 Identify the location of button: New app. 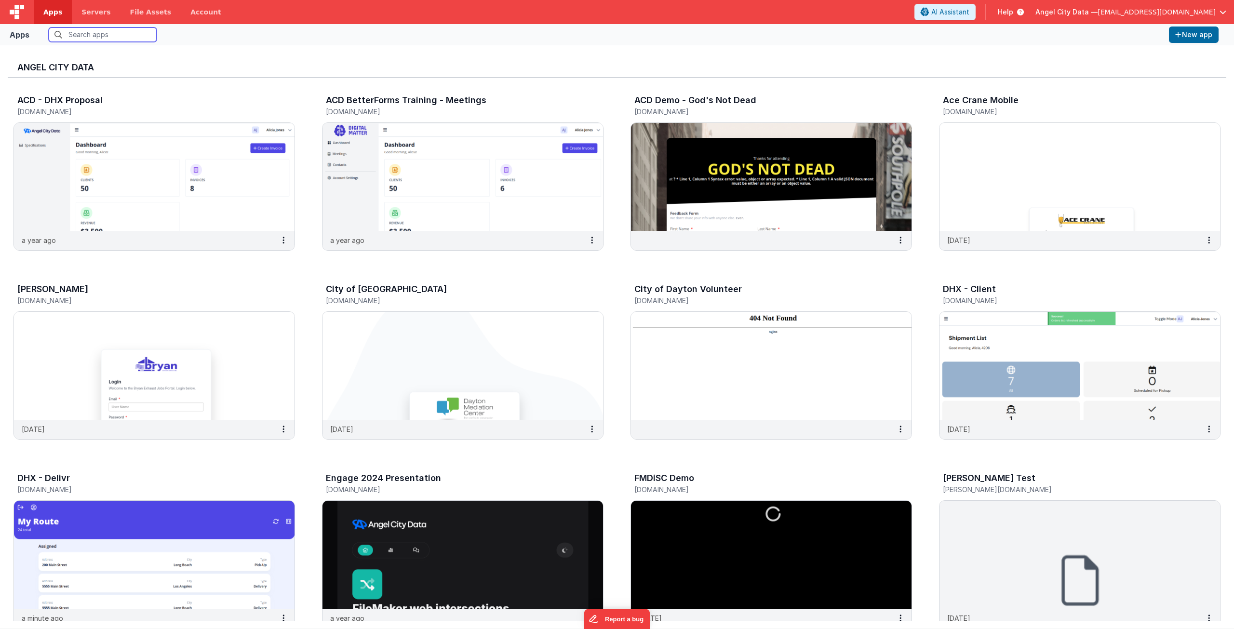
(1193, 35).